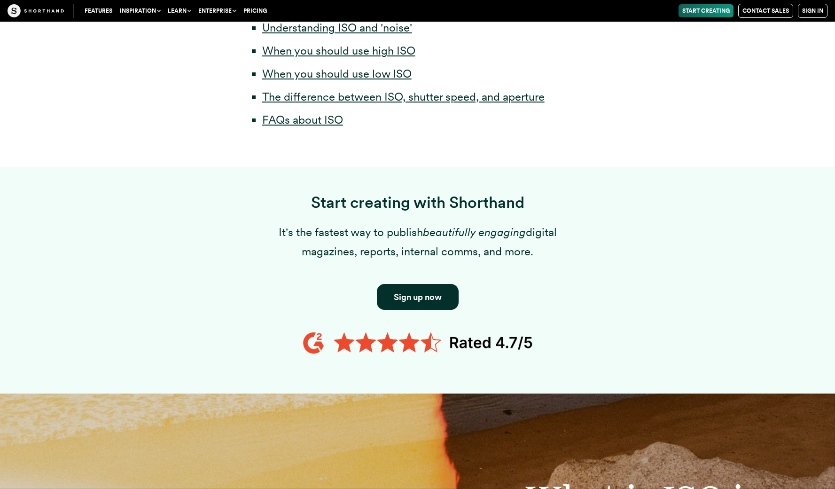 The height and width of the screenshot is (489, 835). Describe the element at coordinates (98, 11) in the screenshot. I see `a: Features` at that location.